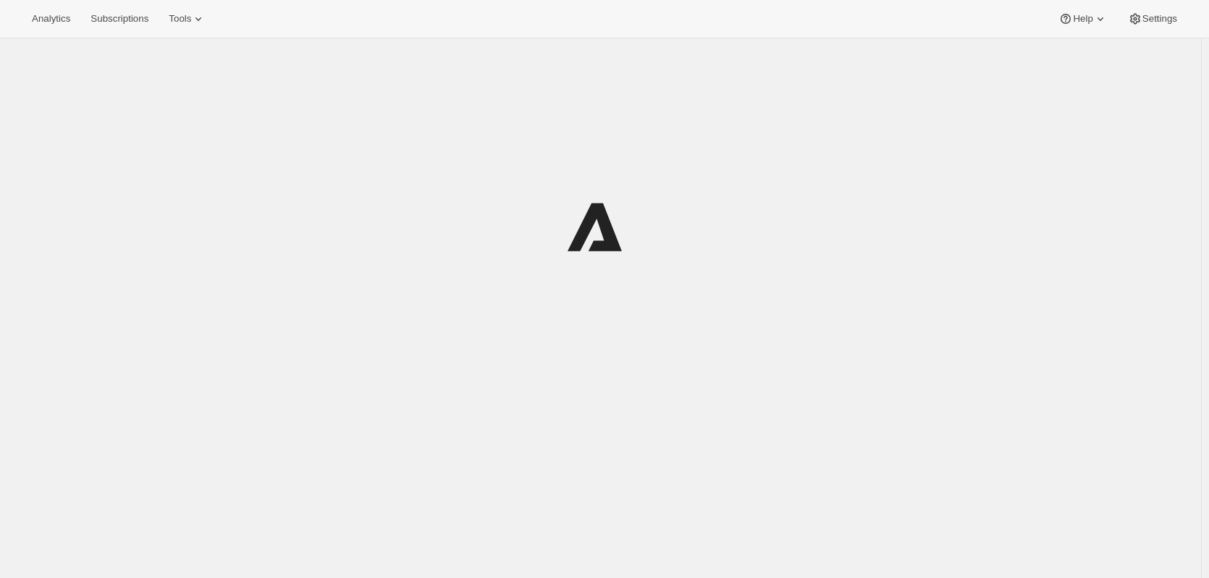 Image resolution: width=1209 pixels, height=578 pixels. I want to click on span: Settings, so click(1160, 19).